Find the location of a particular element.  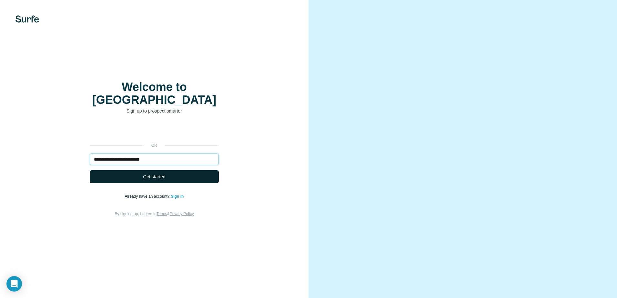

img: Surfe's logo is located at coordinates (27, 19).